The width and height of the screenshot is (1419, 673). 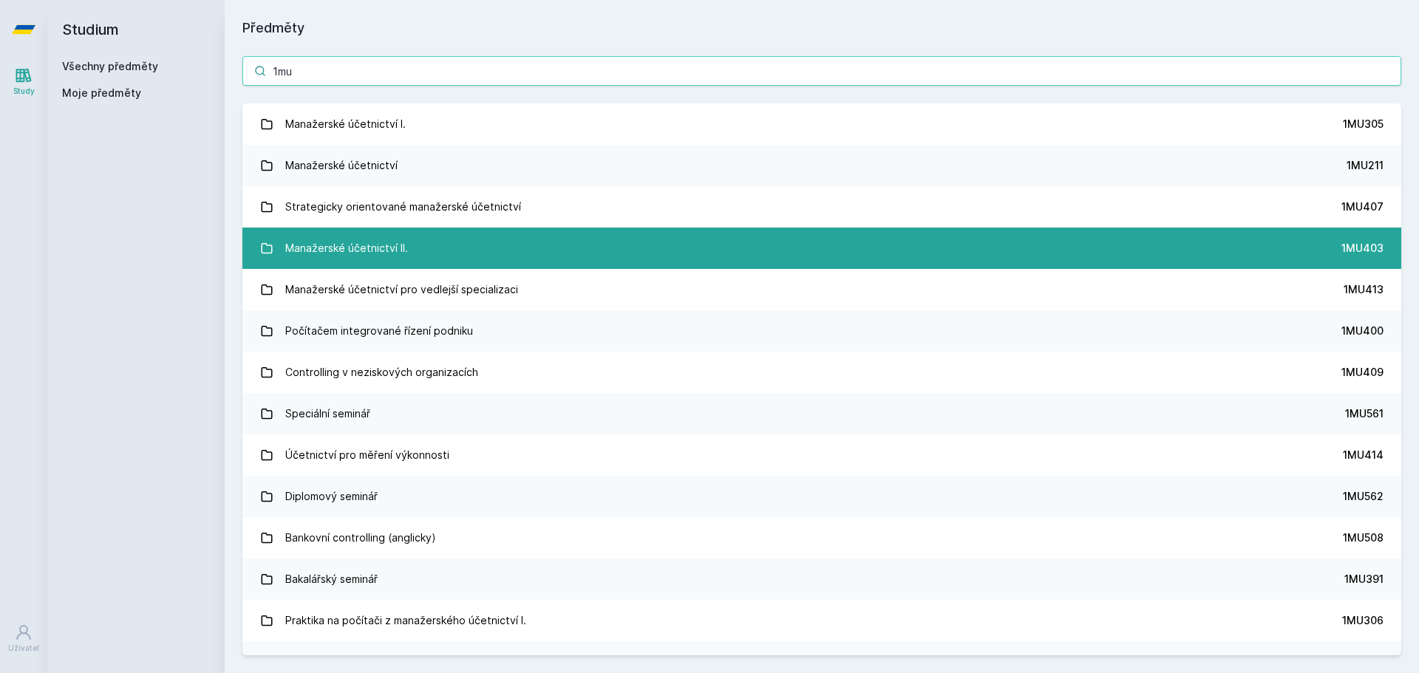 I want to click on a: Strategicky orientované manažerské účetnictví 1MU407, so click(x=822, y=207).